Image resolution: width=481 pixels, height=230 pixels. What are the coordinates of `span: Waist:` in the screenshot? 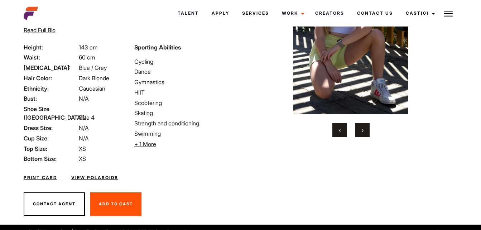 It's located at (50, 57).